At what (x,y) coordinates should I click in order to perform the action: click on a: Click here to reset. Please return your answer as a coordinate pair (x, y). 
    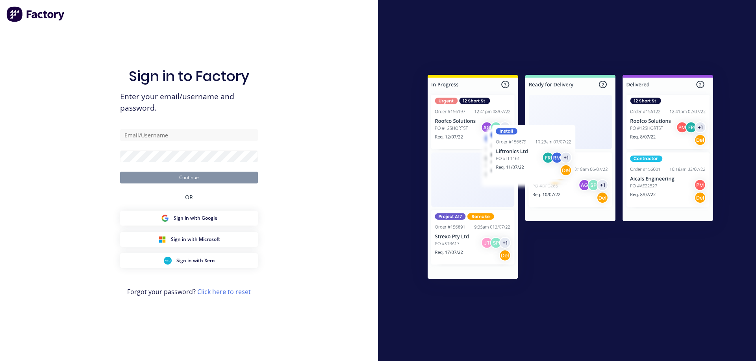
    Looking at the image, I should click on (224, 292).